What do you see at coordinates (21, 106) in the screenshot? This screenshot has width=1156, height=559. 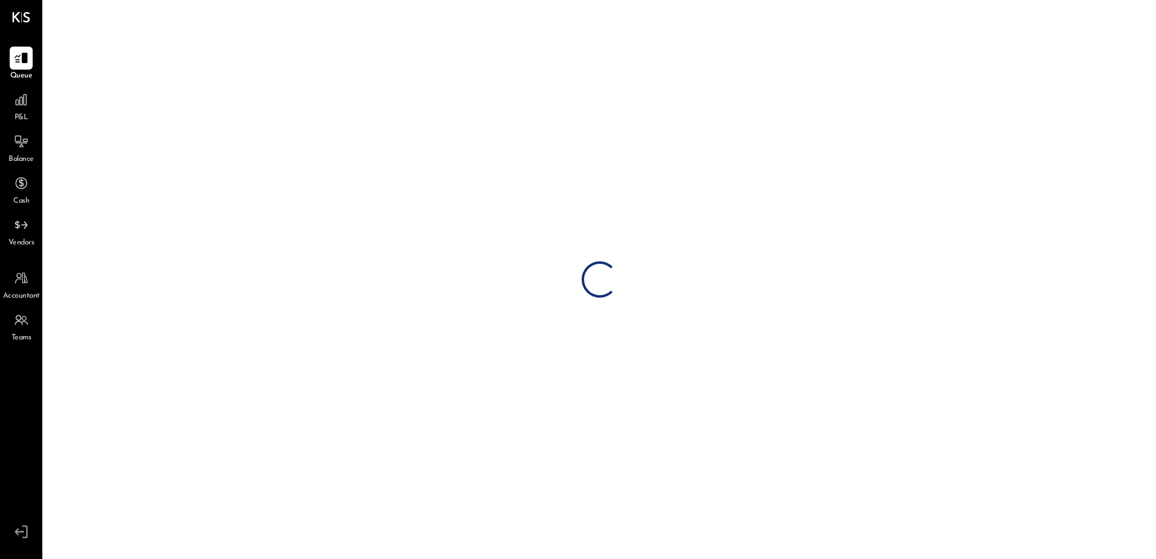 I see `a: P&L` at bounding box center [21, 106].